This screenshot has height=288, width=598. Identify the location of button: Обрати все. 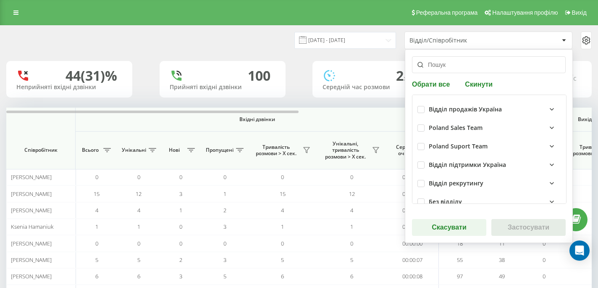
(432, 84).